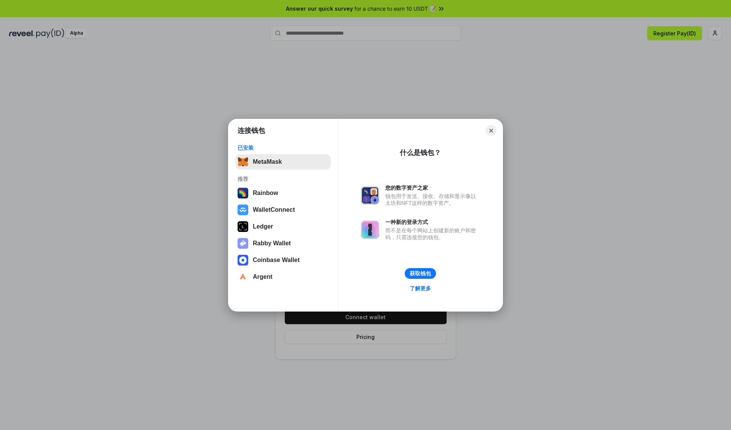 Image resolution: width=731 pixels, height=430 pixels. Describe the element at coordinates (283, 179) in the screenshot. I see `div: 推荐` at that location.